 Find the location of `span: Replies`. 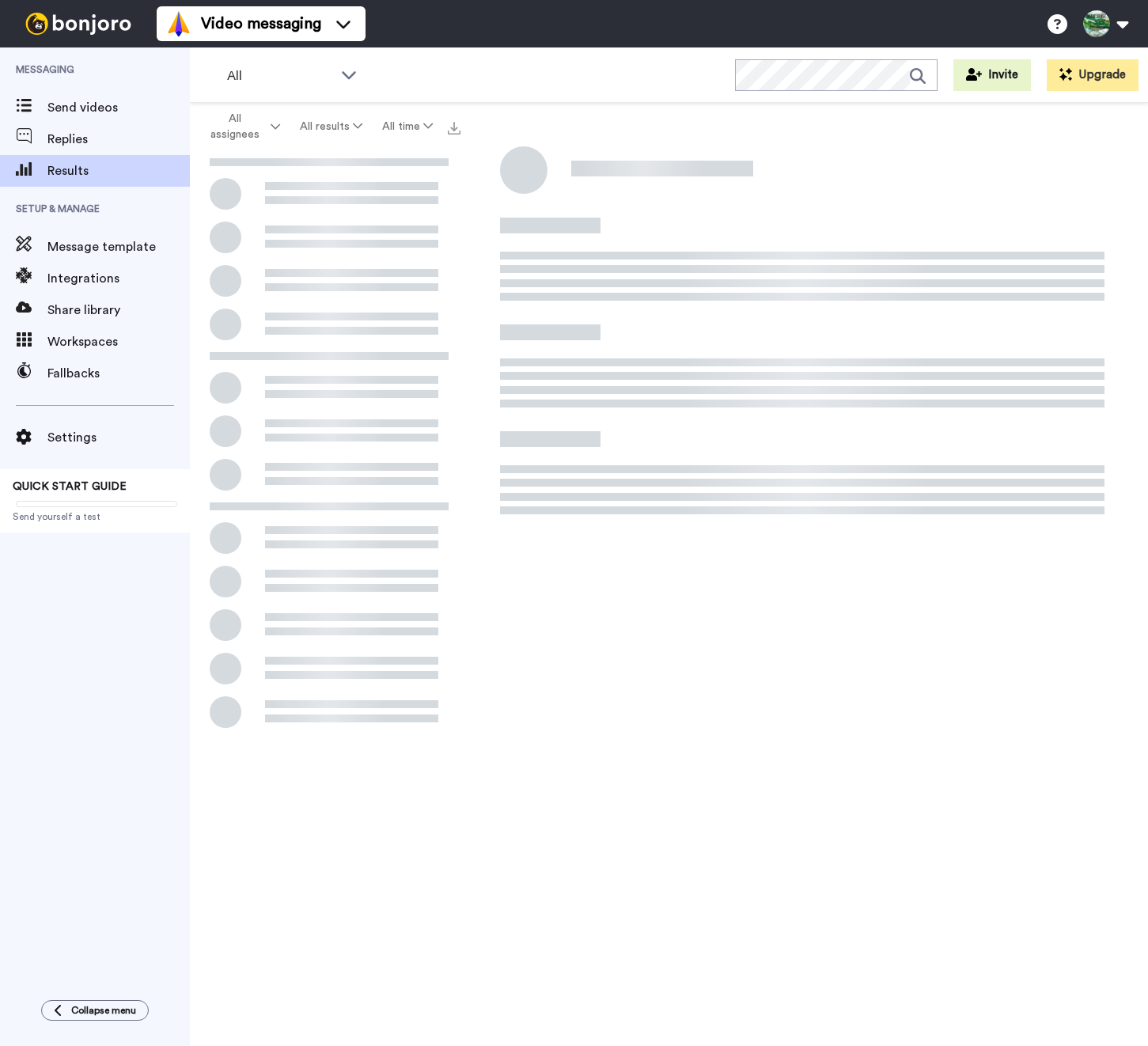

span: Replies is located at coordinates (119, 139).